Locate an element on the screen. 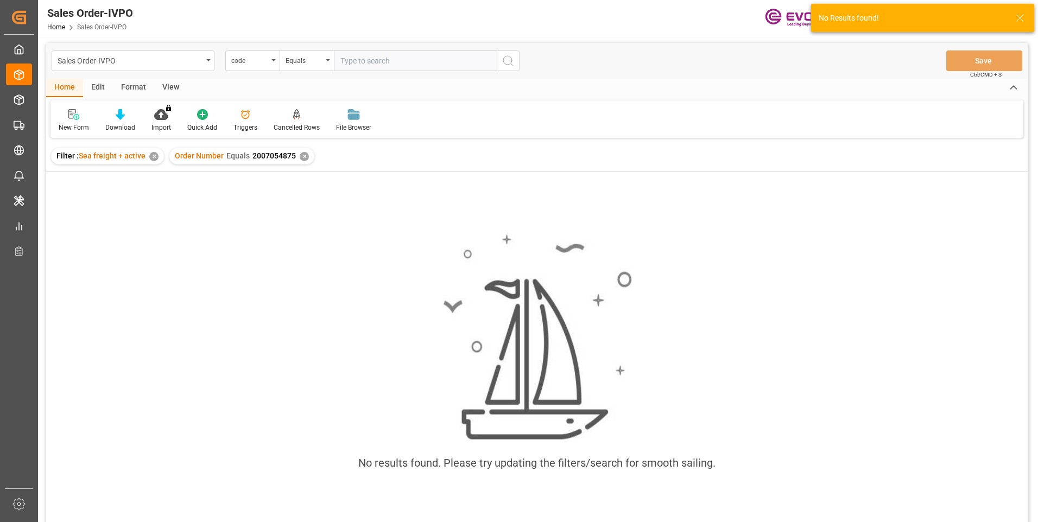 The height and width of the screenshot is (522, 1038). input: Type to search is located at coordinates (415, 61).